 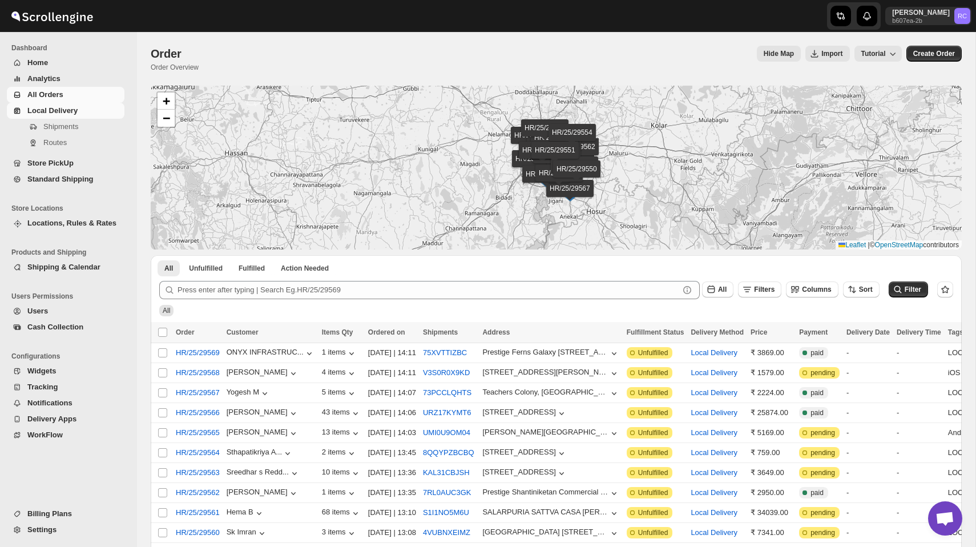 What do you see at coordinates (66, 513) in the screenshot?
I see `button: Billing Plans` at bounding box center [66, 513].